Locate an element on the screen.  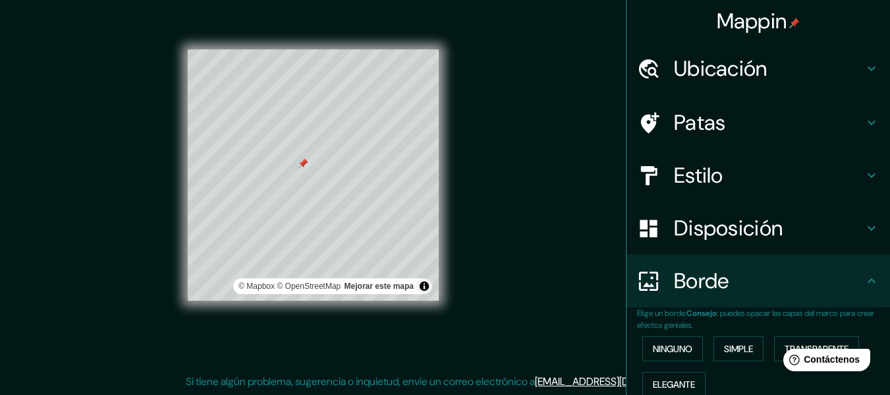
font: Patas is located at coordinates (700, 123).